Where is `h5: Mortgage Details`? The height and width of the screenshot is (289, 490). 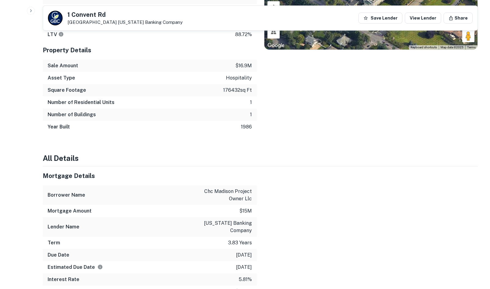 h5: Mortgage Details is located at coordinates (150, 176).